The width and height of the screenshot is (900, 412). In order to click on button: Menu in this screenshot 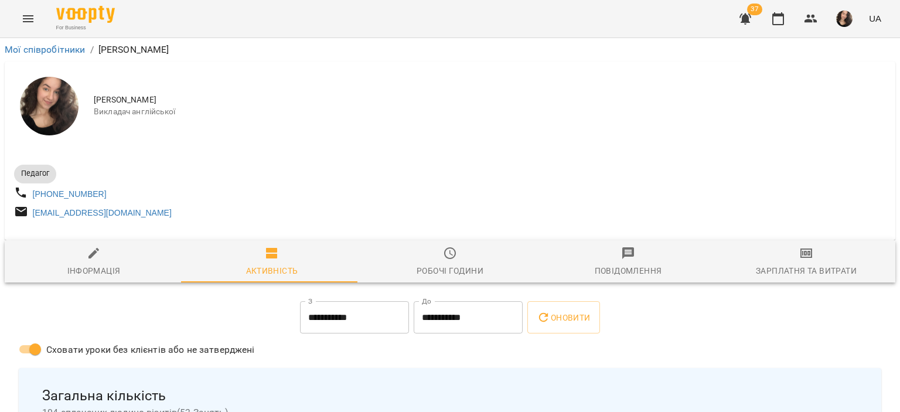, I will do `click(28, 19)`.